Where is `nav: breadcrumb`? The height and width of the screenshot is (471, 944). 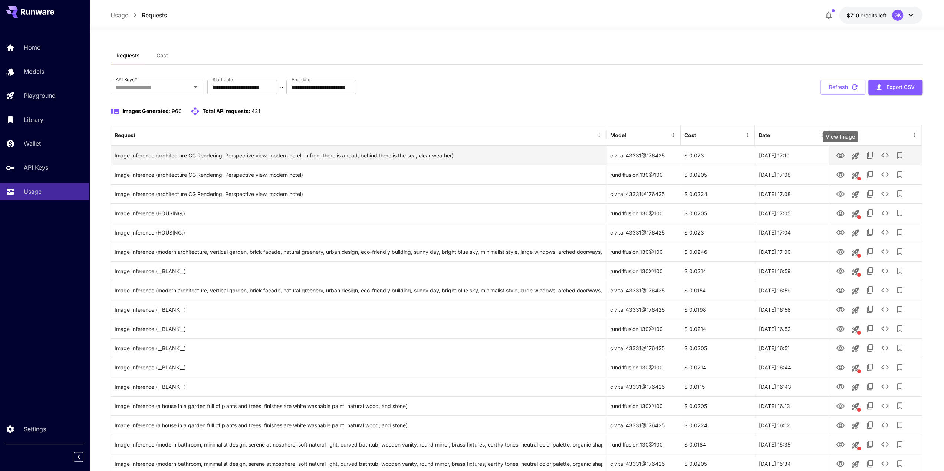 nav: breadcrumb is located at coordinates (139, 15).